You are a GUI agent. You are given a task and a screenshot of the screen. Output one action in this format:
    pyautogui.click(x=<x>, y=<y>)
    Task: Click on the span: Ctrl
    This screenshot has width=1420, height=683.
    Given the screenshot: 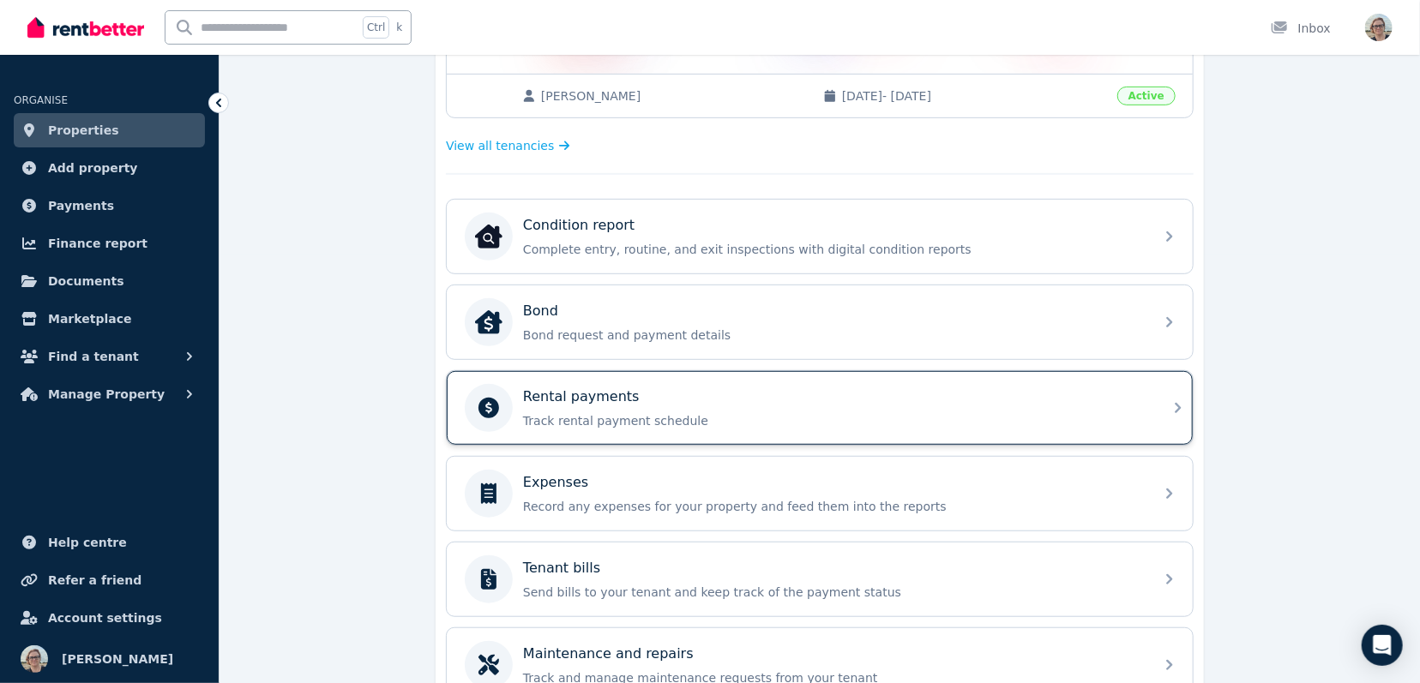 What is the action you would take?
    pyautogui.click(x=375, y=27)
    